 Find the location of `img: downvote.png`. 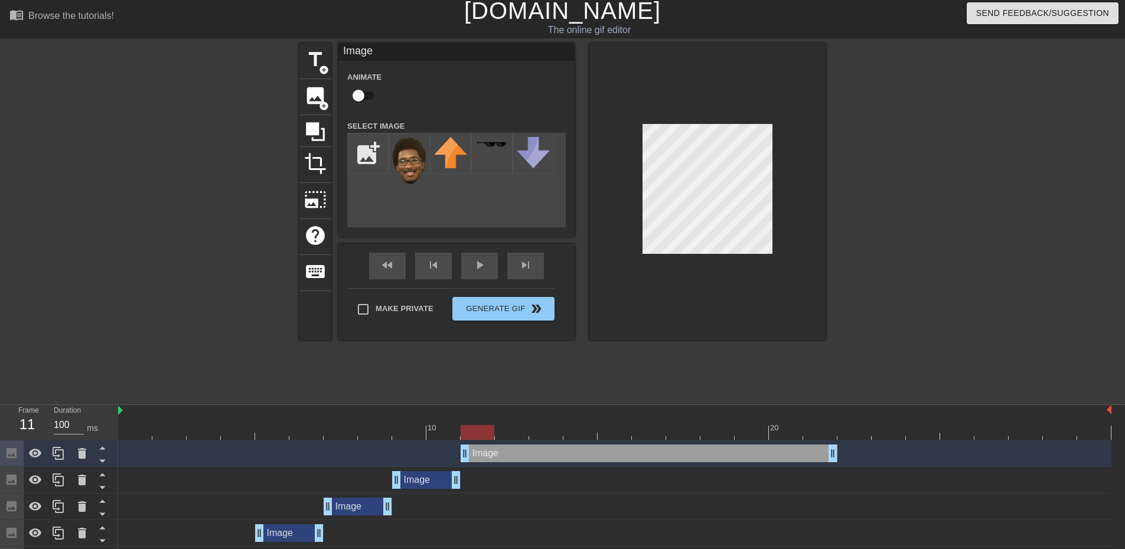

img: downvote.png is located at coordinates (533, 152).